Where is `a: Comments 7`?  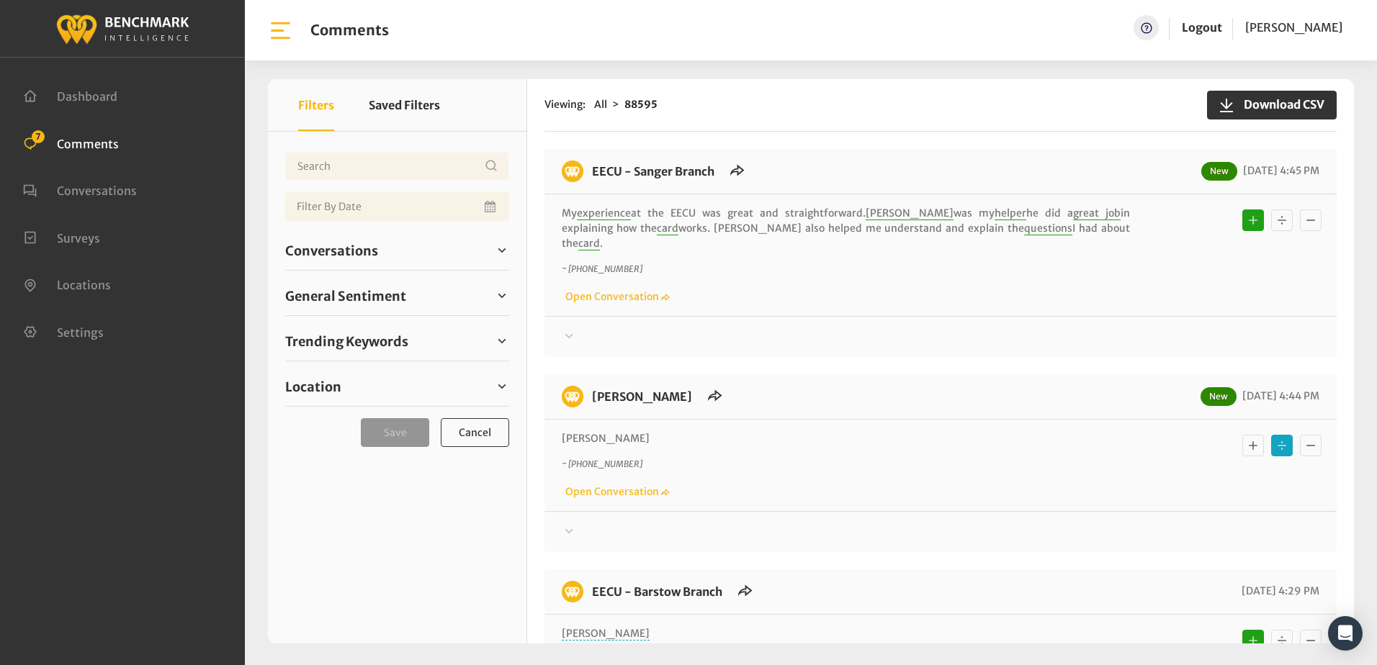 a: Comments 7 is located at coordinates (71, 143).